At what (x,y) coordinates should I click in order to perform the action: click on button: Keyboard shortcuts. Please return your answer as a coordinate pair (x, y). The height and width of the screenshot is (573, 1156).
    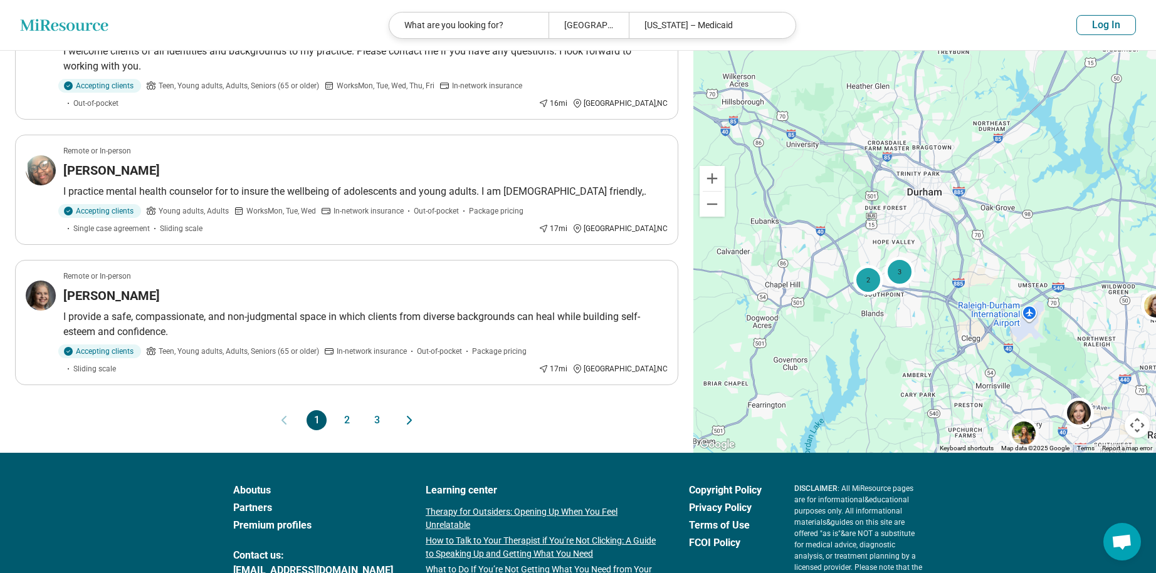
    Looking at the image, I should click on (966, 449).